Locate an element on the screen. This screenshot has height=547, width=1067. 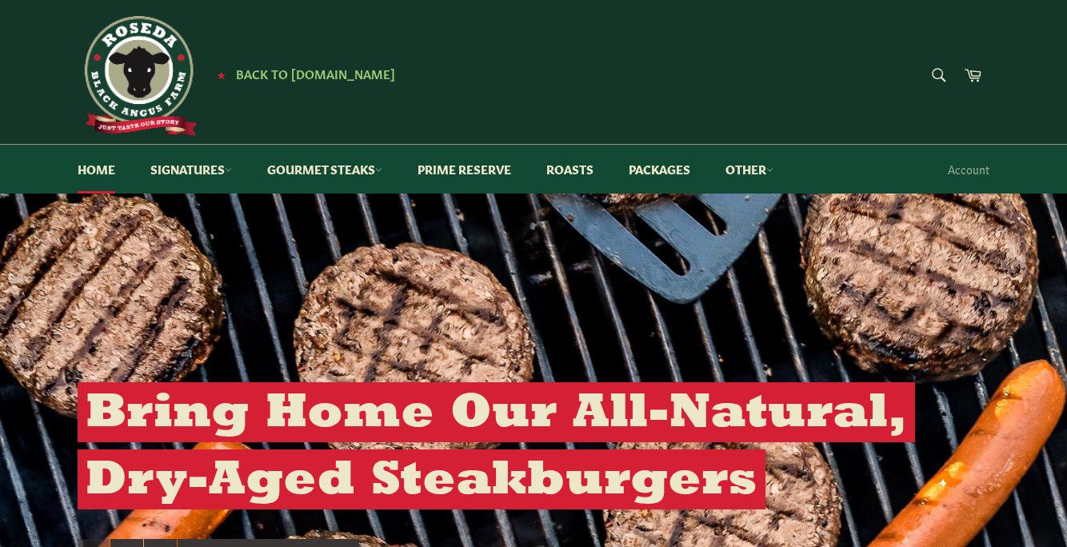
a: Packages is located at coordinates (659, 169).